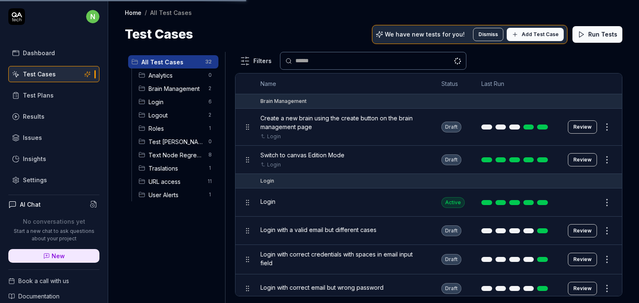 The width and height of the screenshot is (639, 303). What do you see at coordinates (38, 95) in the screenshot?
I see `div: Test Plans` at bounding box center [38, 95].